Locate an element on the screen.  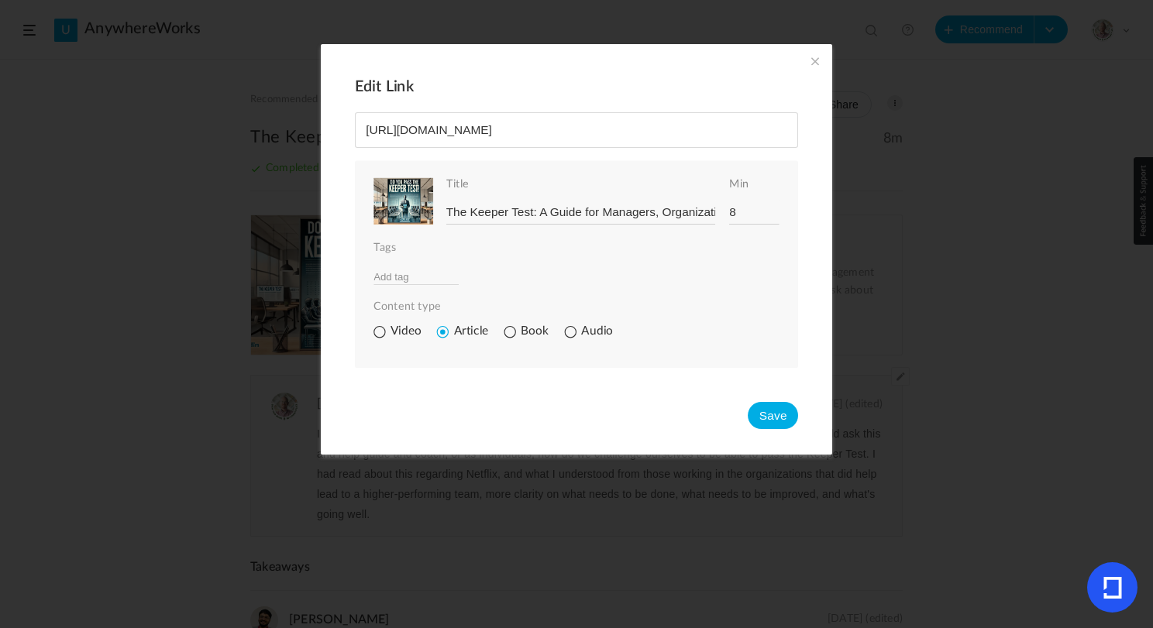
li: Article is located at coordinates (463, 332).